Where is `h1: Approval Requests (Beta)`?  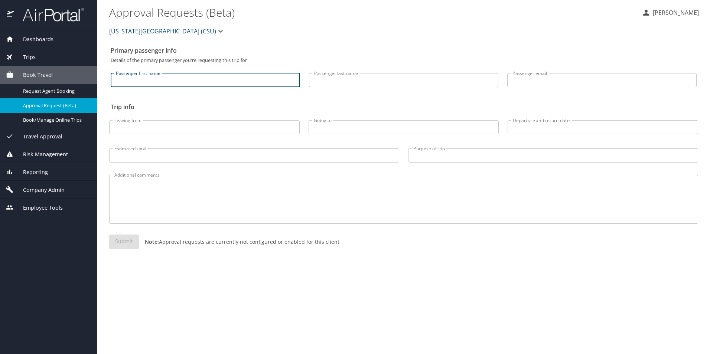
h1: Approval Requests (Beta) is located at coordinates (372, 12).